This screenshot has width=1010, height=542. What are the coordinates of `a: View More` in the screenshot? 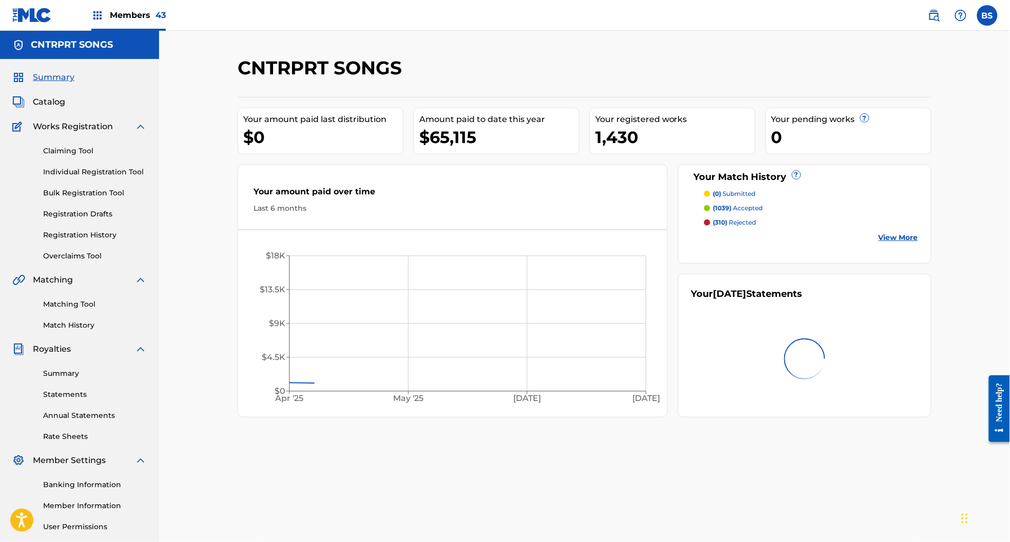 It's located at (898, 238).